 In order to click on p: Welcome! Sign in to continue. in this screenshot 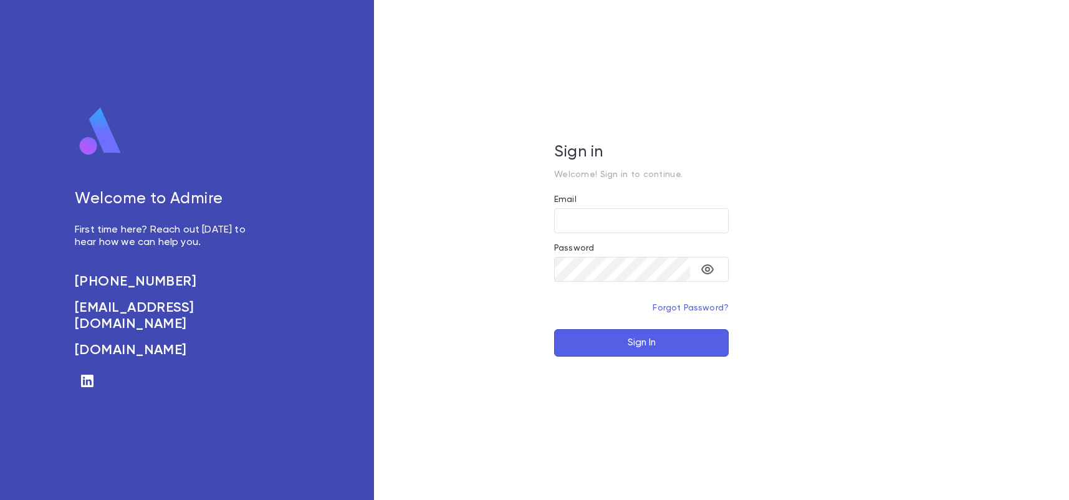, I will do `click(641, 175)`.